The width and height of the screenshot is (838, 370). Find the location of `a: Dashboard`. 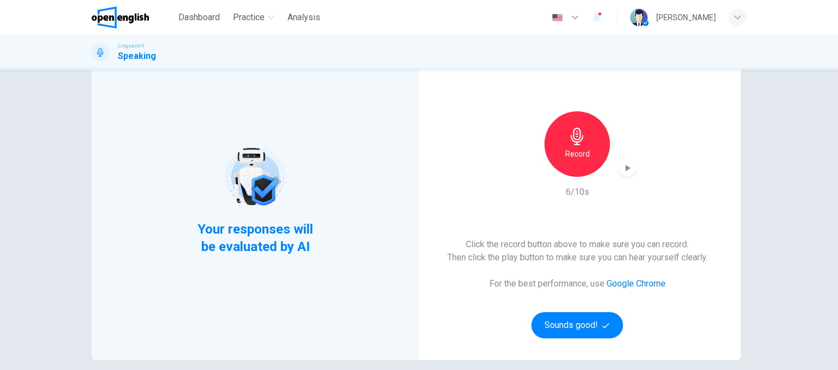

a: Dashboard is located at coordinates (199, 17).